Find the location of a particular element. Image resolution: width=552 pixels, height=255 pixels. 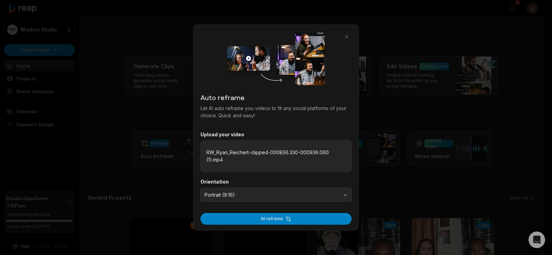

button: AI reframe is located at coordinates (276, 219).